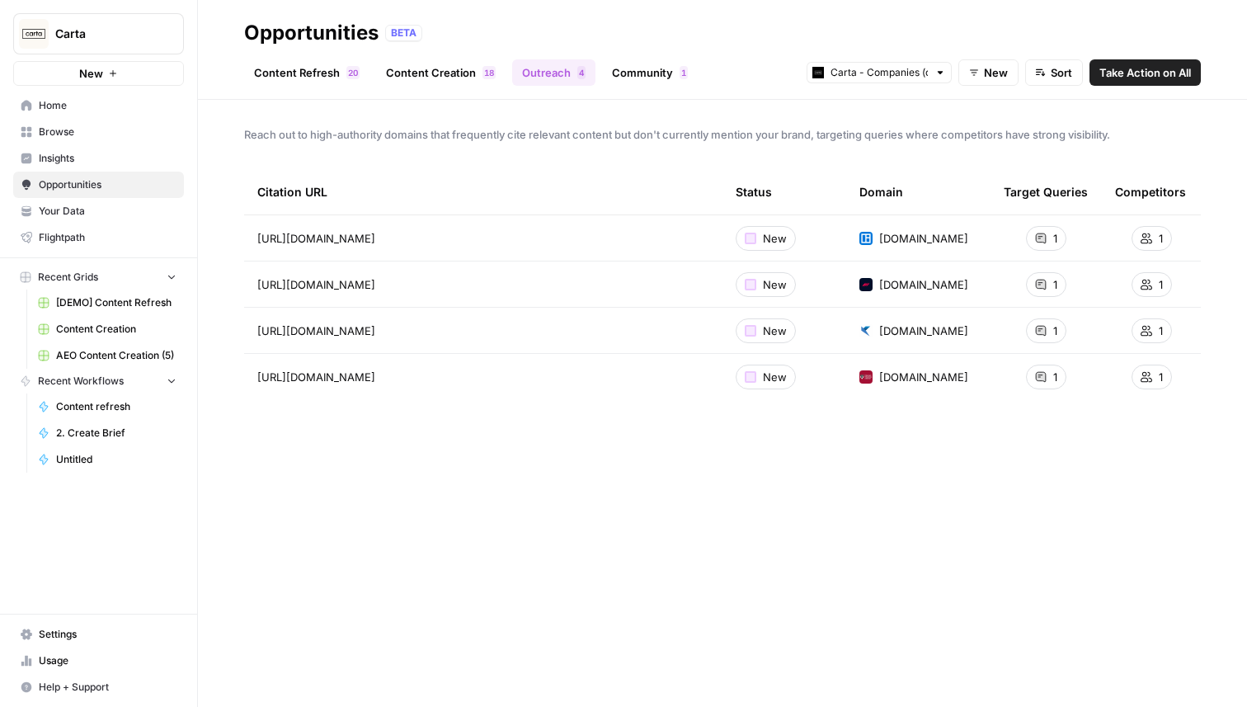 The width and height of the screenshot is (1247, 707). What do you see at coordinates (722, 134) in the screenshot?
I see `span: Reach out to high-authority domains that frequently cite relevant content but don't currently men...` at bounding box center [722, 134].